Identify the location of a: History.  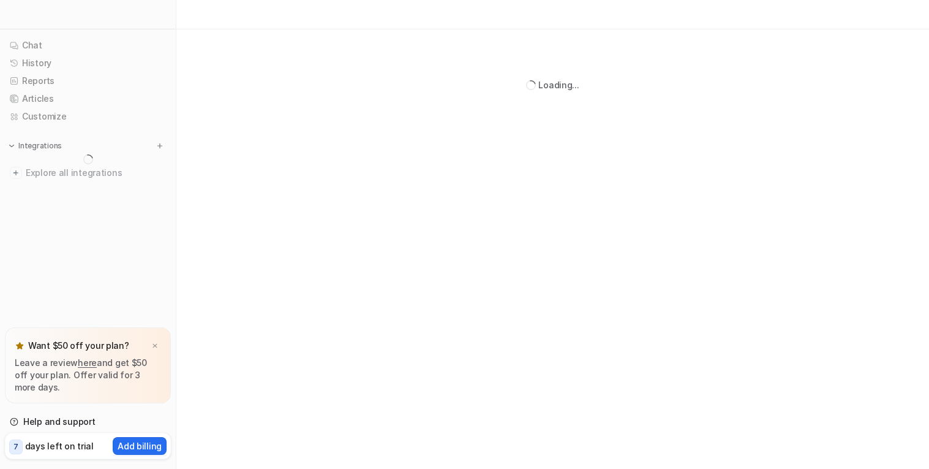
(88, 63).